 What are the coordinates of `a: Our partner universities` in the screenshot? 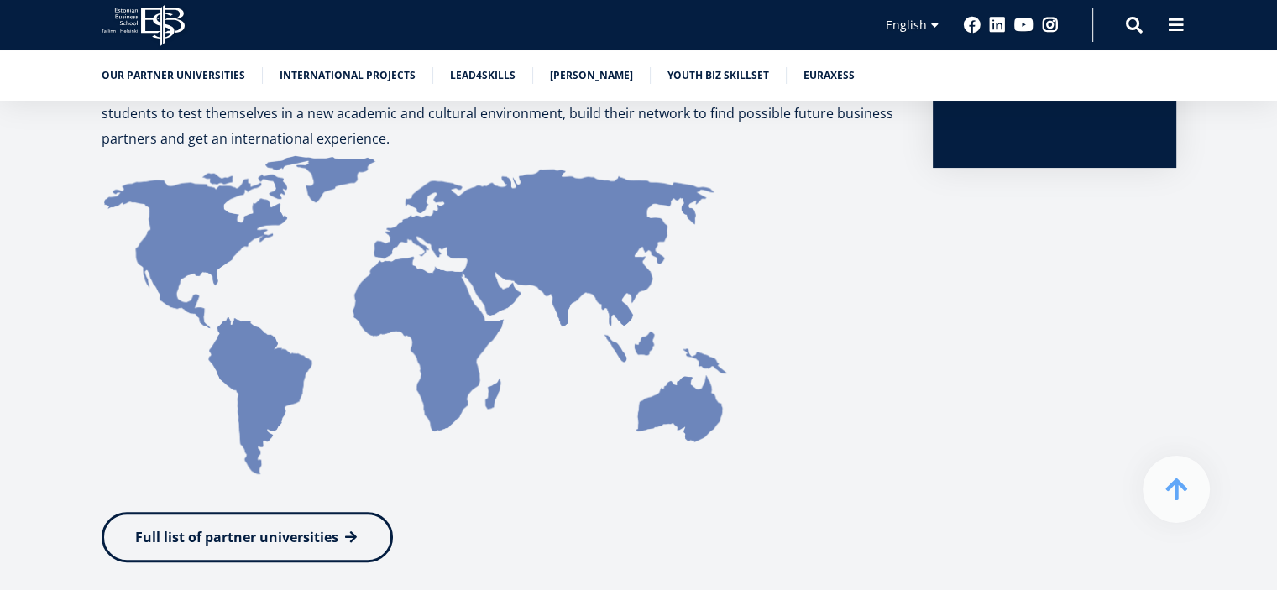 It's located at (173, 76).